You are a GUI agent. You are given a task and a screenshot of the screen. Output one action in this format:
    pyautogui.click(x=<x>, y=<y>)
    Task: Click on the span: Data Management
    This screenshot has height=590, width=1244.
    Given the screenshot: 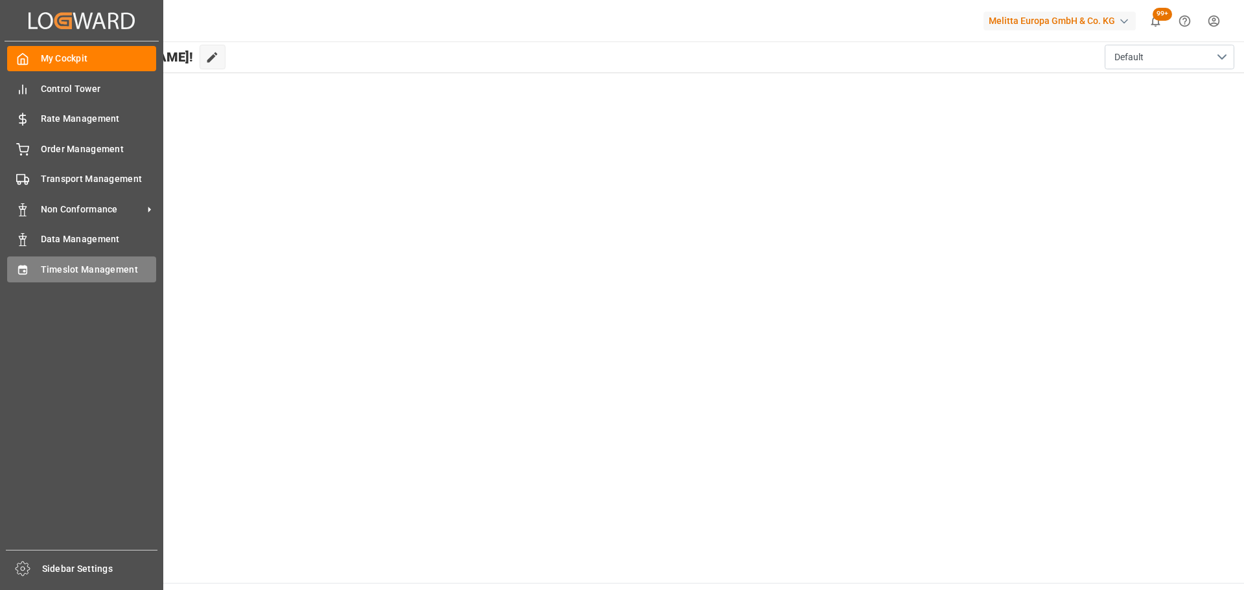 What is the action you would take?
    pyautogui.click(x=98, y=239)
    